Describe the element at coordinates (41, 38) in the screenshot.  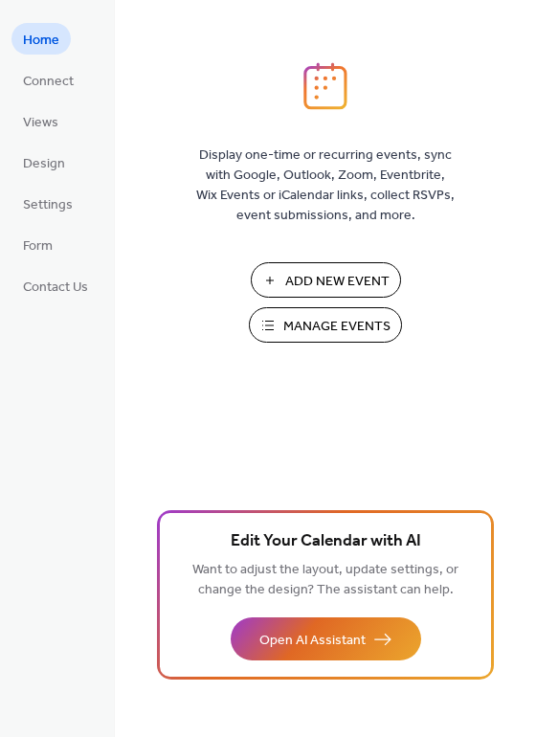
I see `a: Home` at that location.